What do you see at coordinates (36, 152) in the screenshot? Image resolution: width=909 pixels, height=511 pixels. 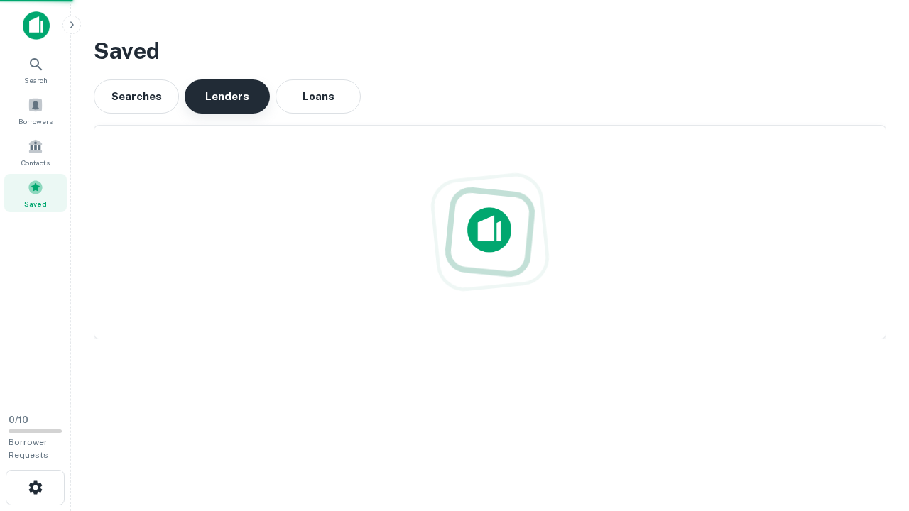 I see `a: Contacts` at bounding box center [36, 152].